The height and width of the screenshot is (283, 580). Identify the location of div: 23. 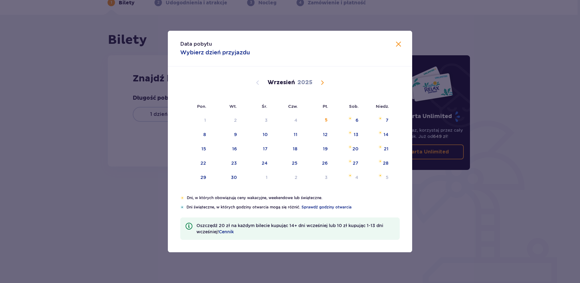
(234, 163).